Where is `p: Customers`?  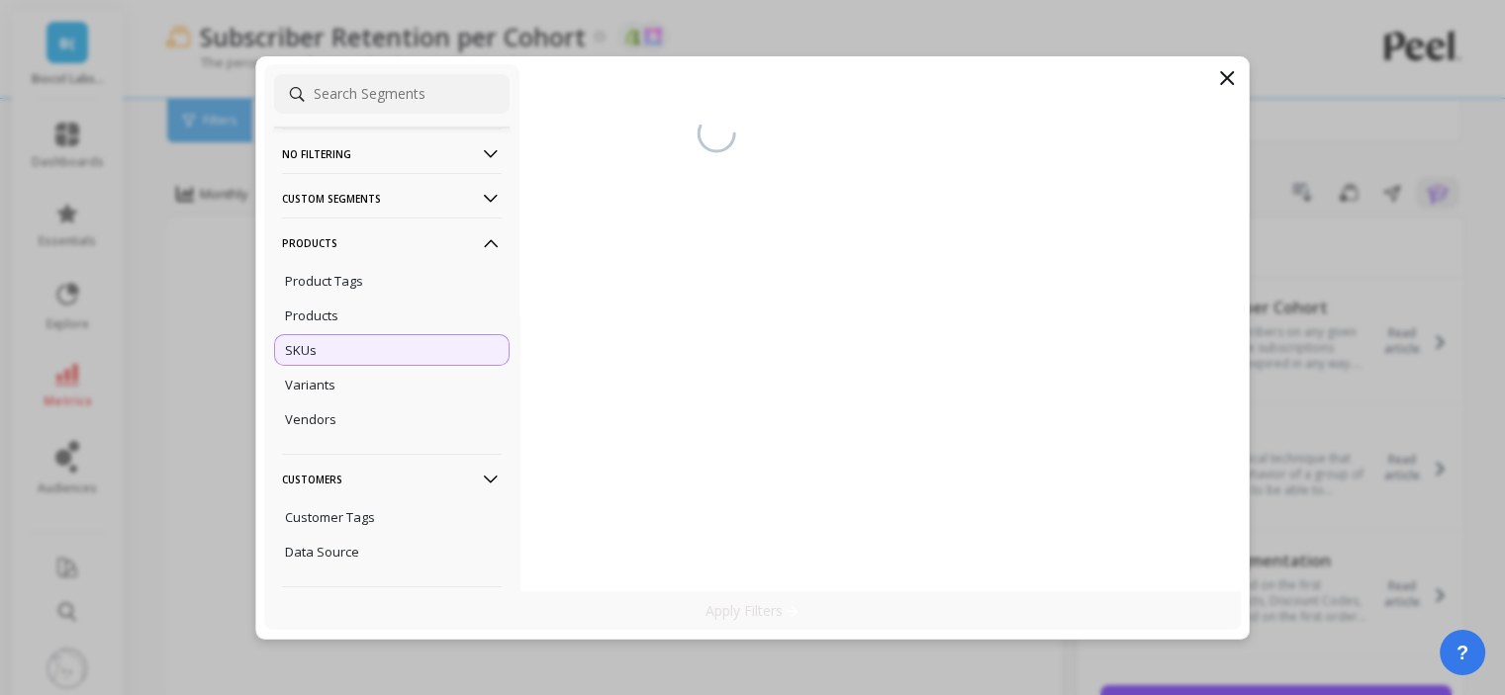
p: Customers is located at coordinates (392, 479).